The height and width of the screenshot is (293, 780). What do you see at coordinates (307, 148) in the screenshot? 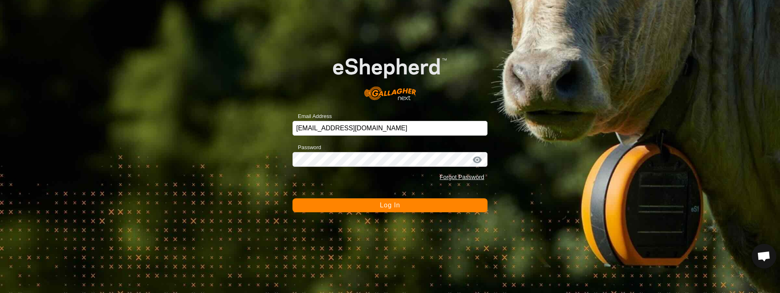
I see `label: Password` at bounding box center [307, 148].